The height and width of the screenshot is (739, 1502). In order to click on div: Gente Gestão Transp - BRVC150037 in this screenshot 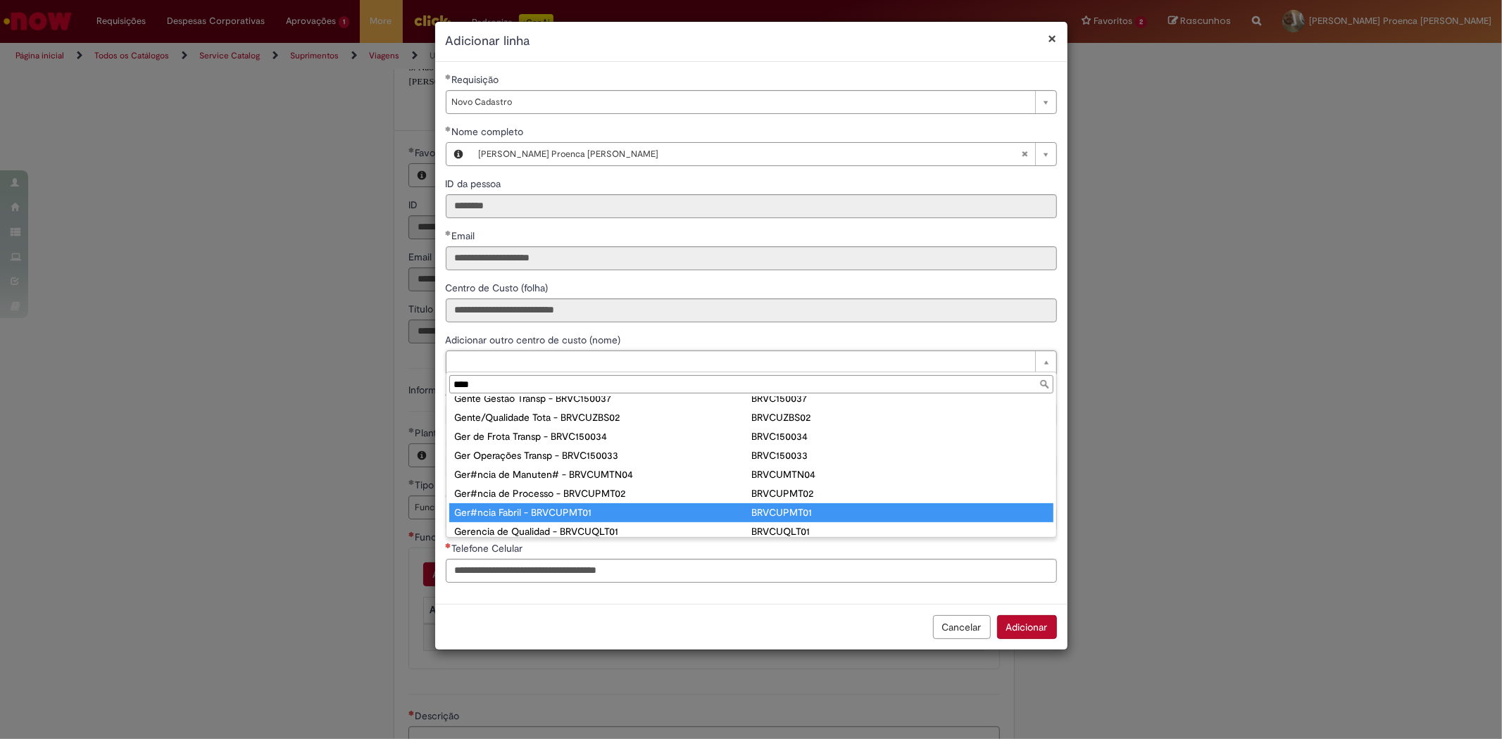, I will do `click(603, 399)`.